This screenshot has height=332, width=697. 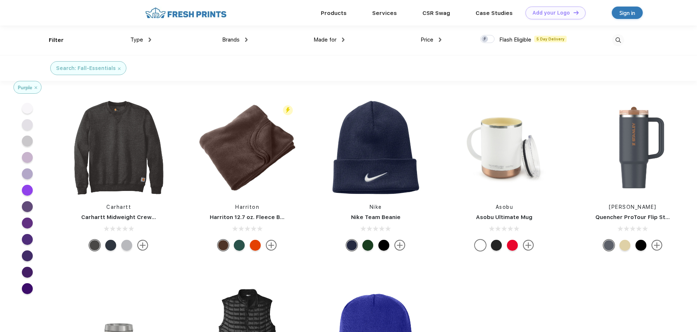 I want to click on div: Add your Logo, so click(x=551, y=13).